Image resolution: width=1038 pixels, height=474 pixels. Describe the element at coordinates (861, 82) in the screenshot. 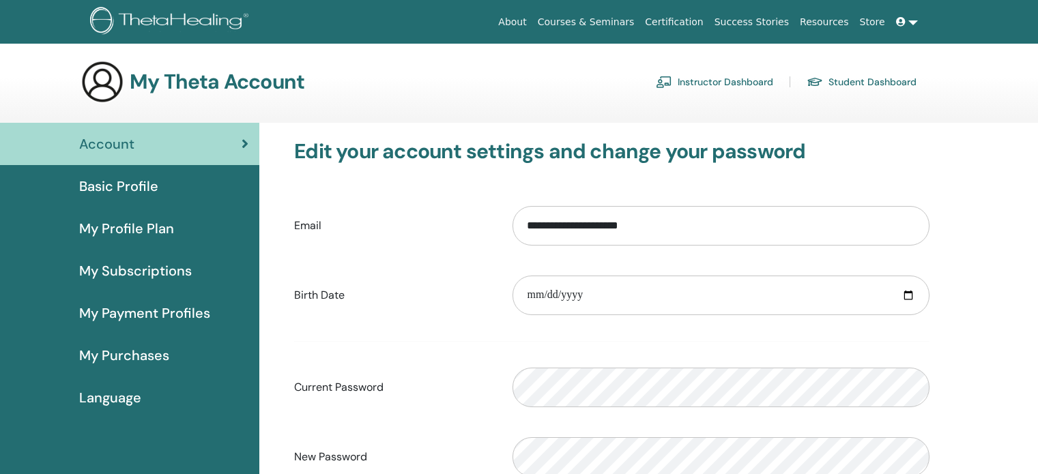

I see `a: Student Dashboard` at that location.